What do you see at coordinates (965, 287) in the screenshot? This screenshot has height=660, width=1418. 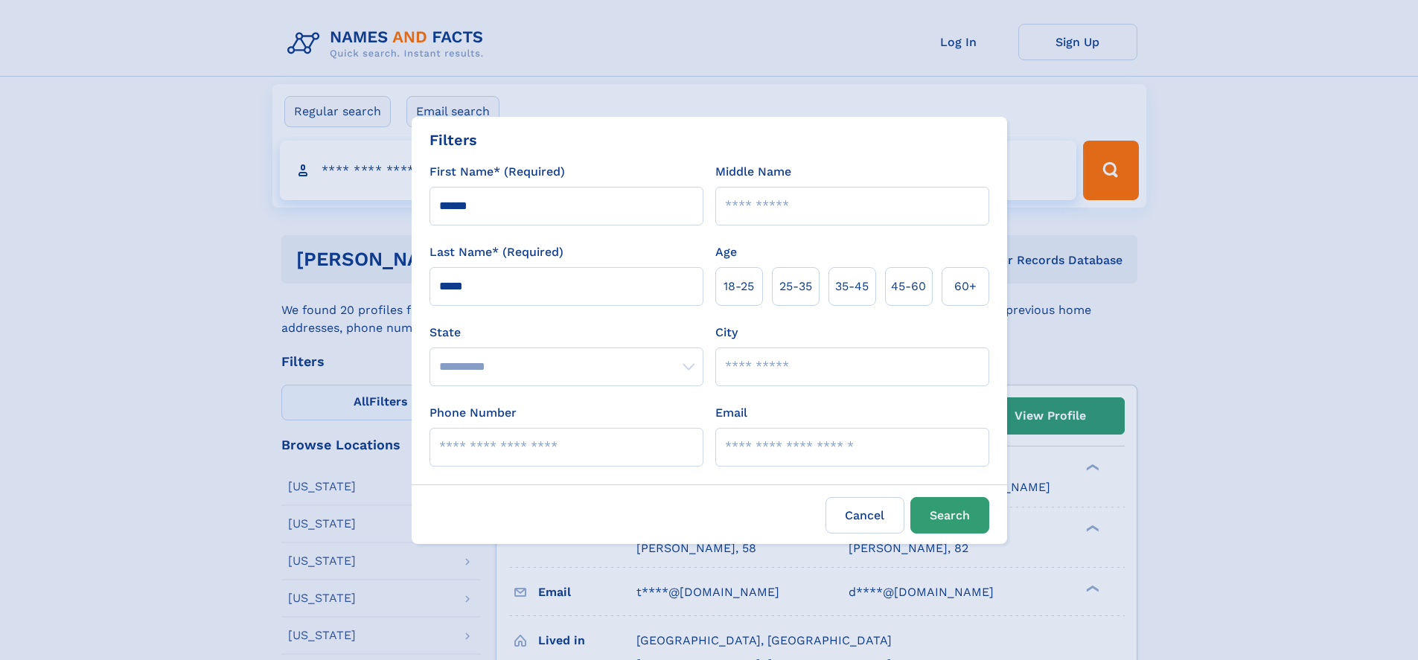 I see `span: 60+` at bounding box center [965, 287].